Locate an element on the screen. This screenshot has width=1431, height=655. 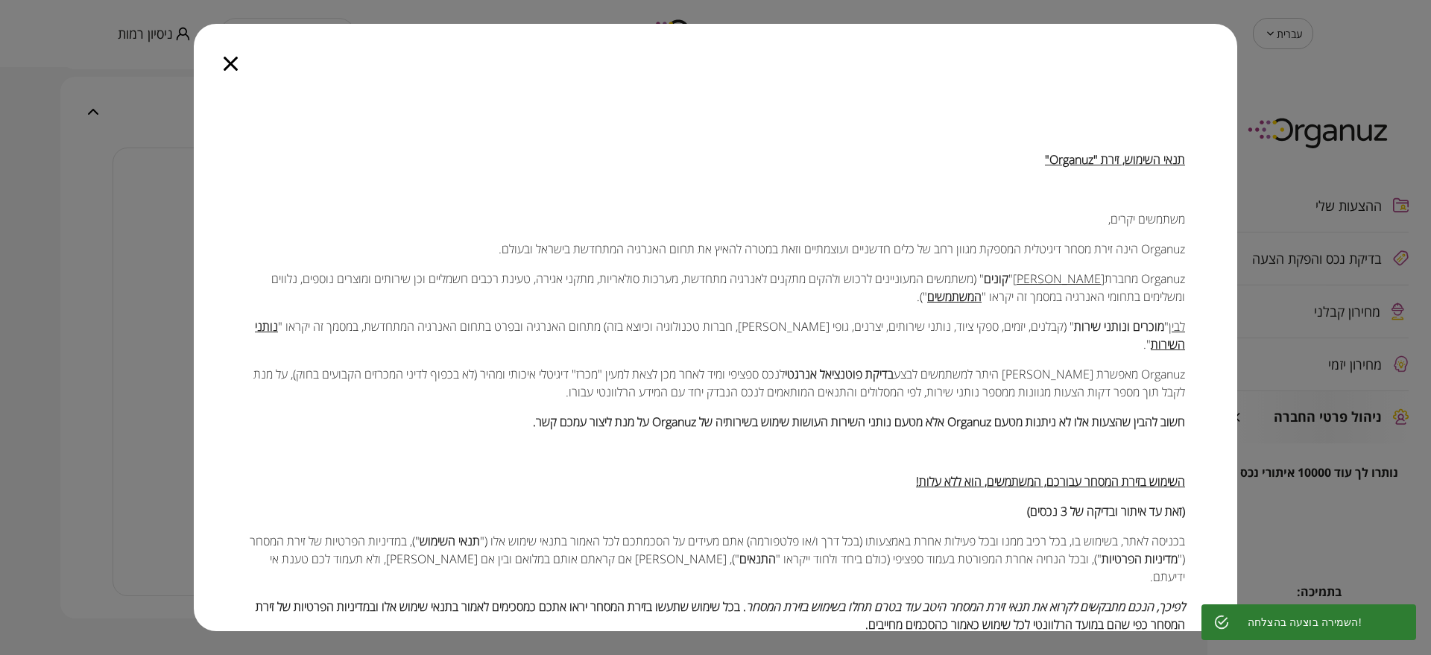
strong: תנאי השימוש is located at coordinates (449, 541).